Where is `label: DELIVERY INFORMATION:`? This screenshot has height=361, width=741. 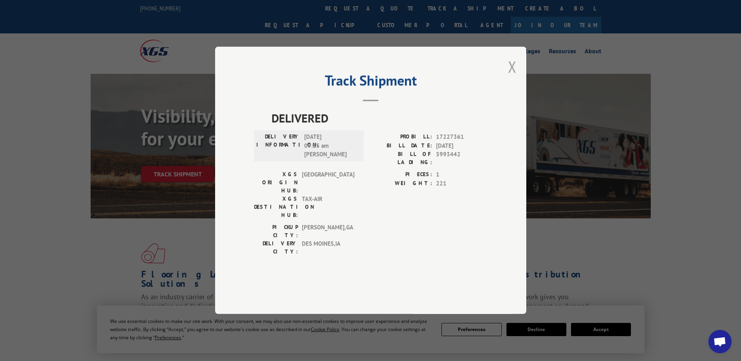 label: DELIVERY INFORMATION: is located at coordinates (278, 146).